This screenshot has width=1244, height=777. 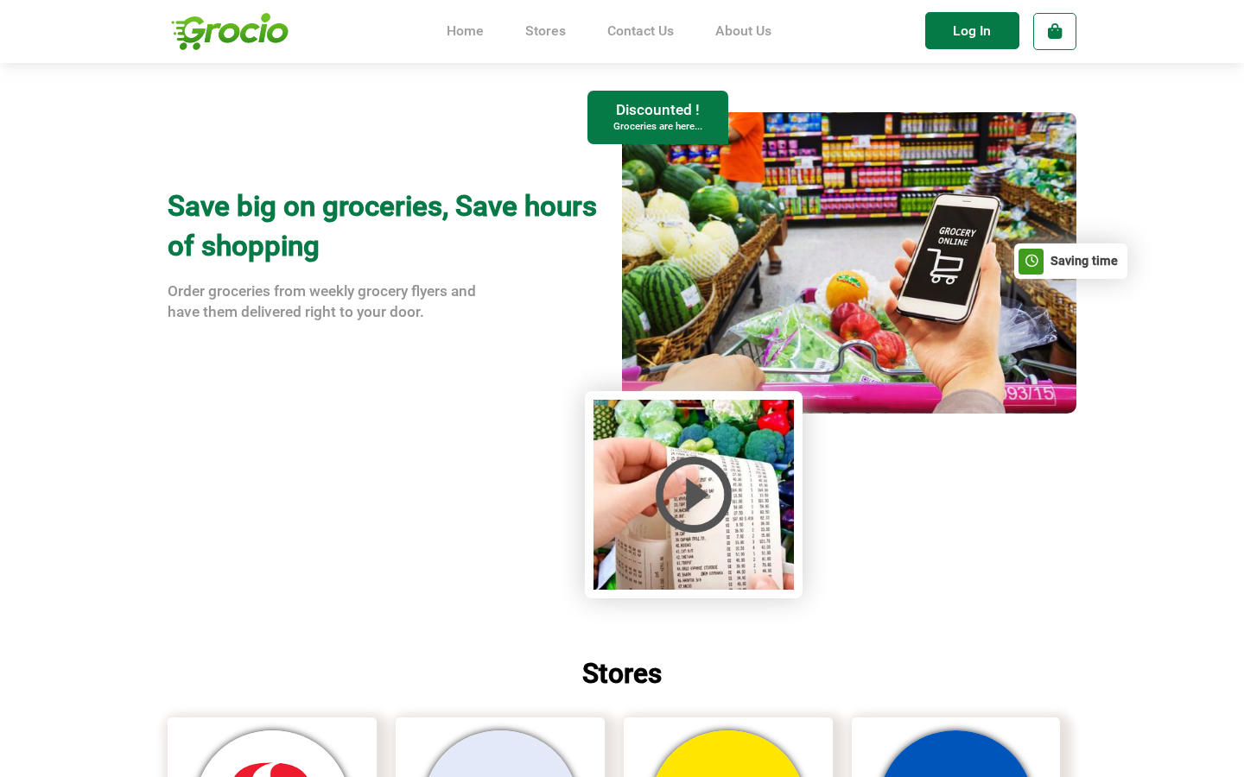 What do you see at coordinates (621, 674) in the screenshot?
I see `h3: Stores` at bounding box center [621, 674].